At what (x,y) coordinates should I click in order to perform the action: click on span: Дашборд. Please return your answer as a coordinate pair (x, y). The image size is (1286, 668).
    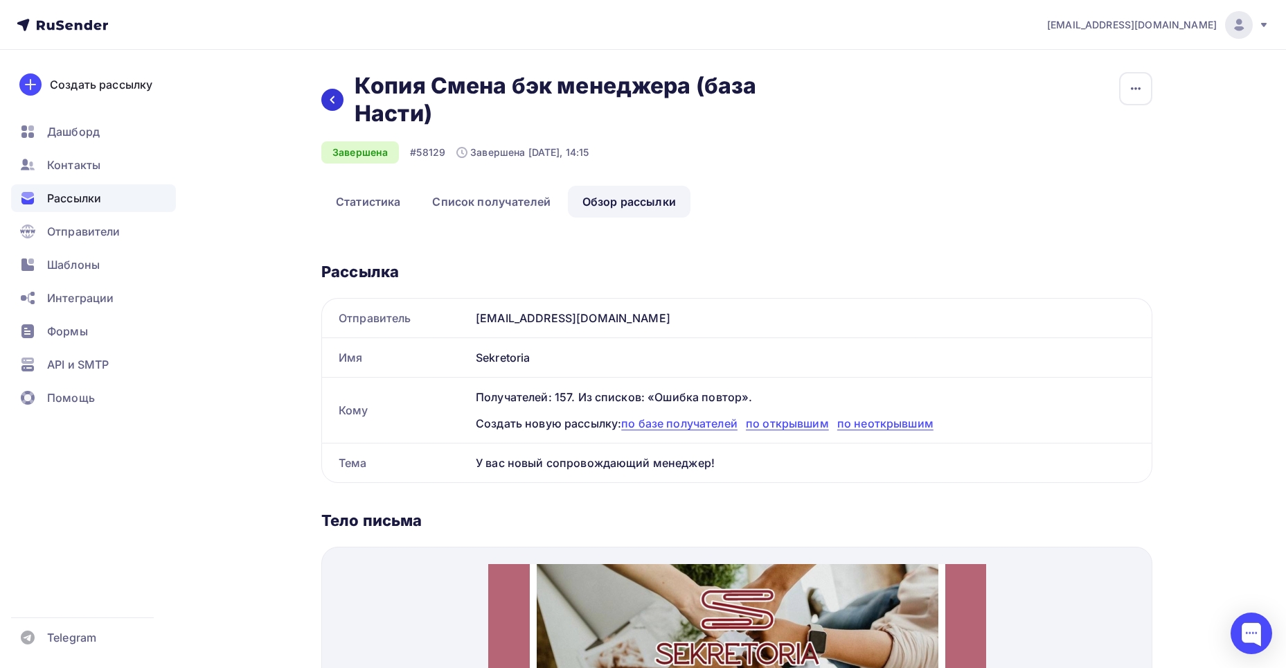
    Looking at the image, I should click on (73, 132).